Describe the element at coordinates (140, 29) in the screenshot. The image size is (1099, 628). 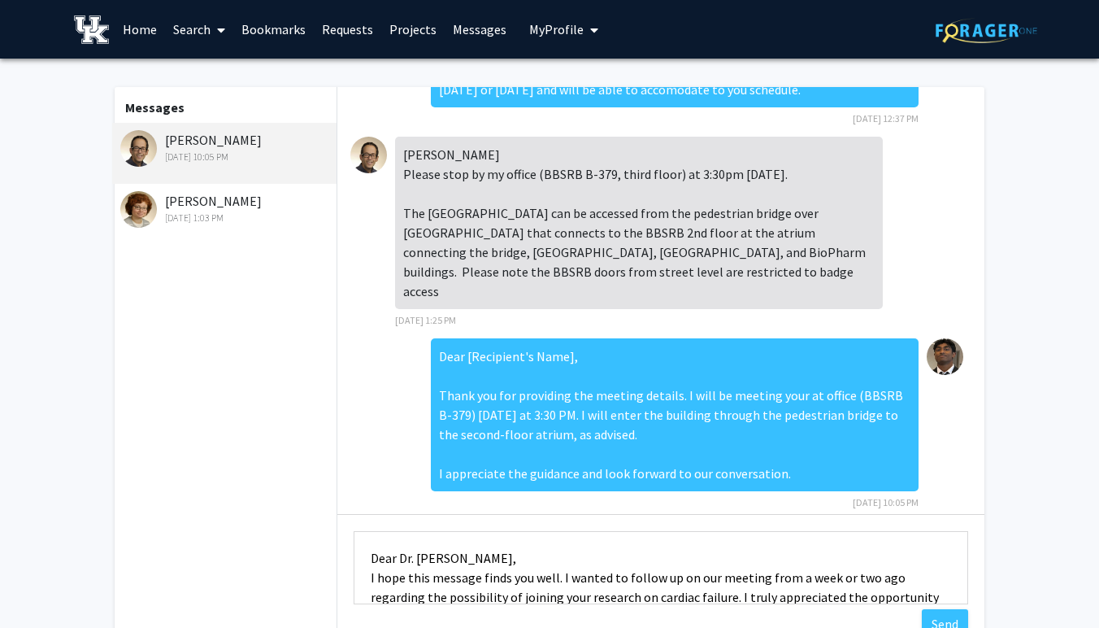
I see `a: Home` at that location.